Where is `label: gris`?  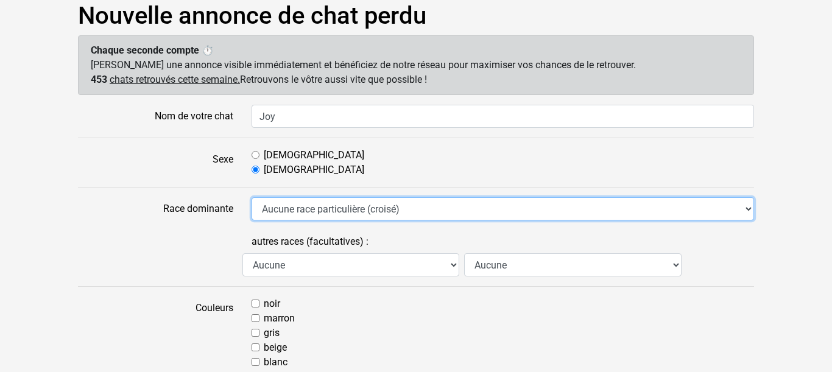 label: gris is located at coordinates (272, 333).